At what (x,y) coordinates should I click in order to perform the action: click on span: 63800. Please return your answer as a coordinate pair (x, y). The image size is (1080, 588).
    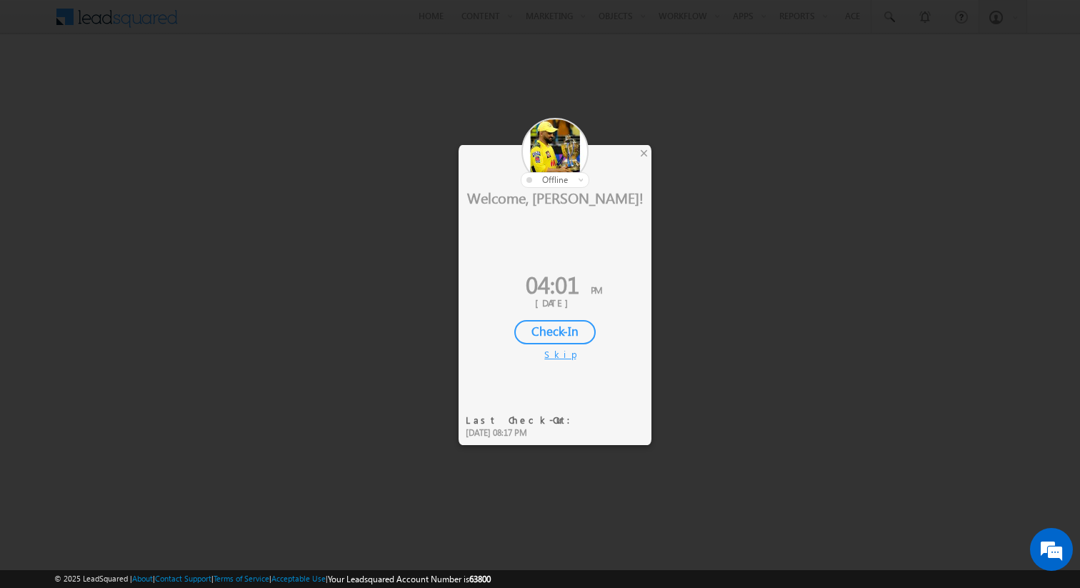
    Looking at the image, I should click on (480, 579).